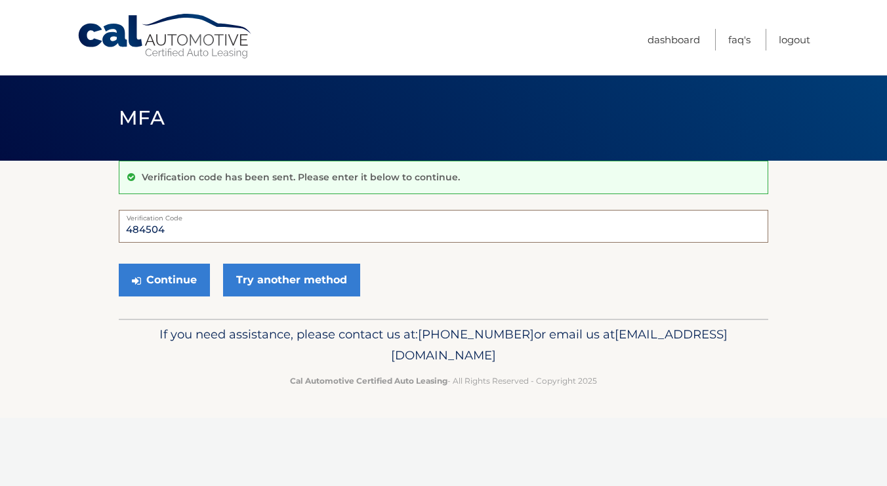 This screenshot has width=887, height=486. What do you see at coordinates (164, 280) in the screenshot?
I see `button: Continue` at bounding box center [164, 280].